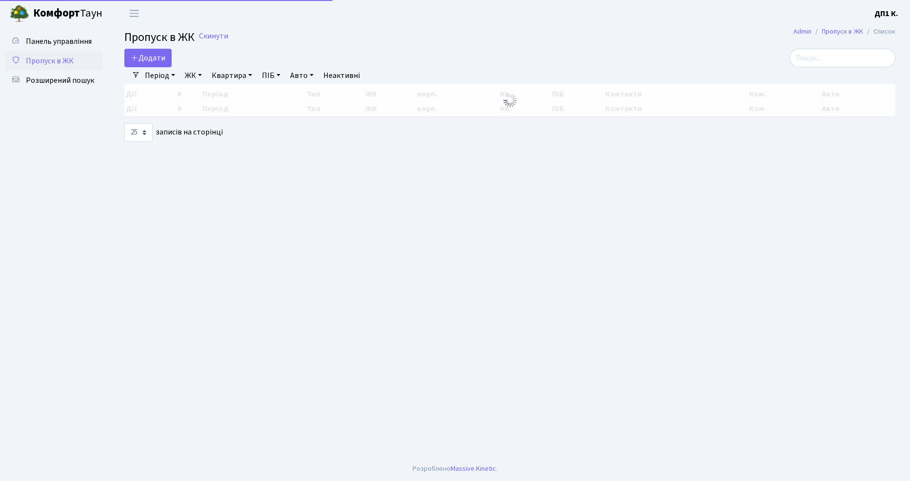 This screenshot has width=910, height=481. What do you see at coordinates (174, 133) in the screenshot?
I see `label: записів на сторінці` at bounding box center [174, 133].